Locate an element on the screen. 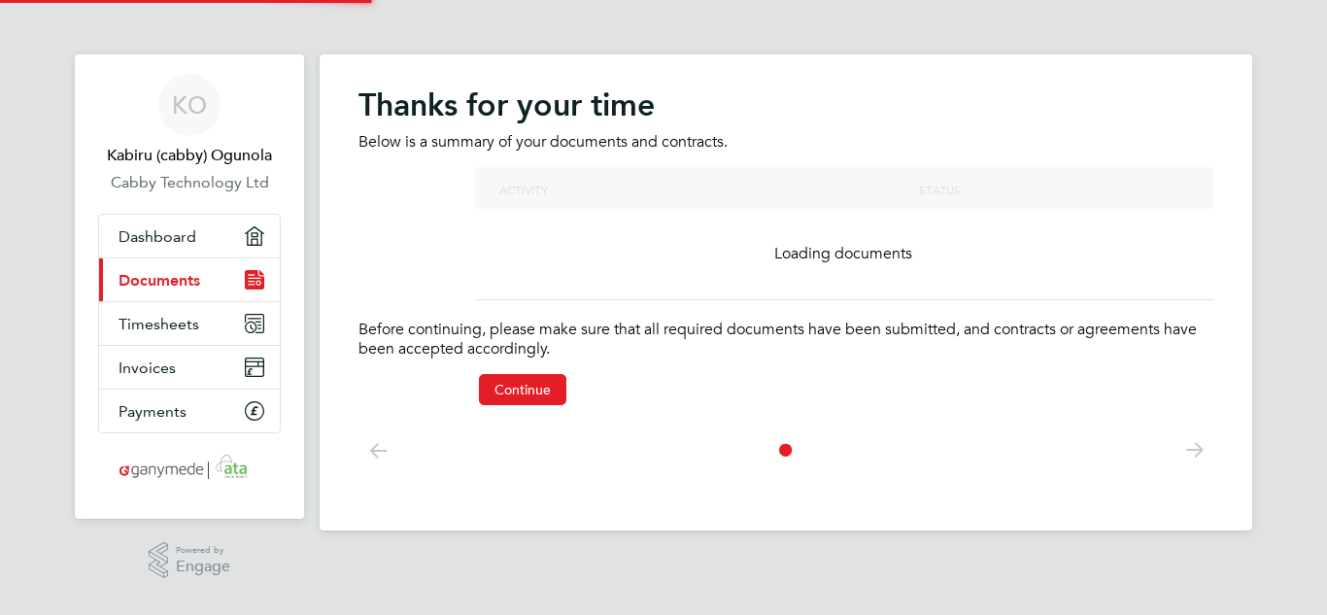 The height and width of the screenshot is (615, 1327). a: KOKabiru (cabby) Ogunola is located at coordinates (189, 120).